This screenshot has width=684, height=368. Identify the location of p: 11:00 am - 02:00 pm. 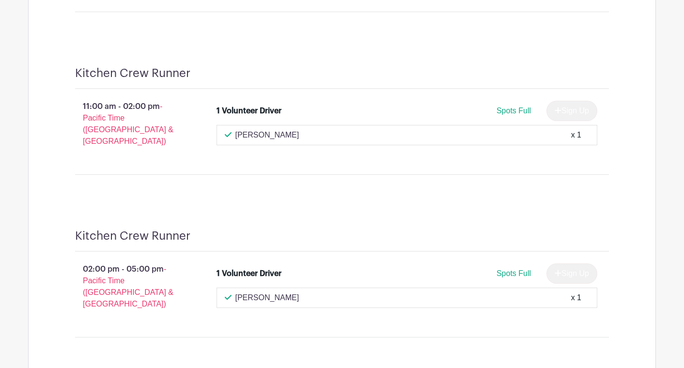
(130, 124).